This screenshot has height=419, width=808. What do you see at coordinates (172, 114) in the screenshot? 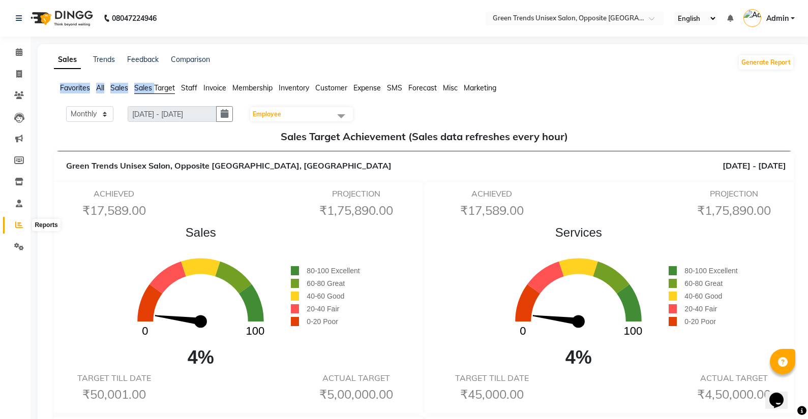
I see `input: DD/MM/YYYY-DD/MM/YYYY` at bounding box center [172, 114].